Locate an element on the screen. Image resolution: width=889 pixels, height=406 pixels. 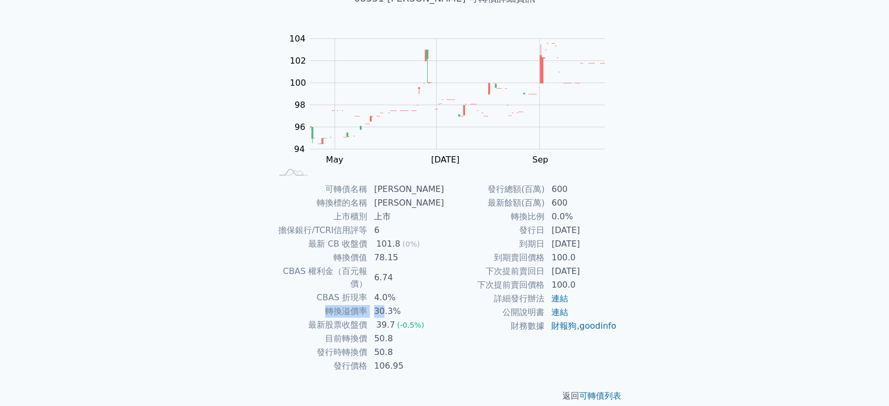
tspan: 100 is located at coordinates (298, 83).